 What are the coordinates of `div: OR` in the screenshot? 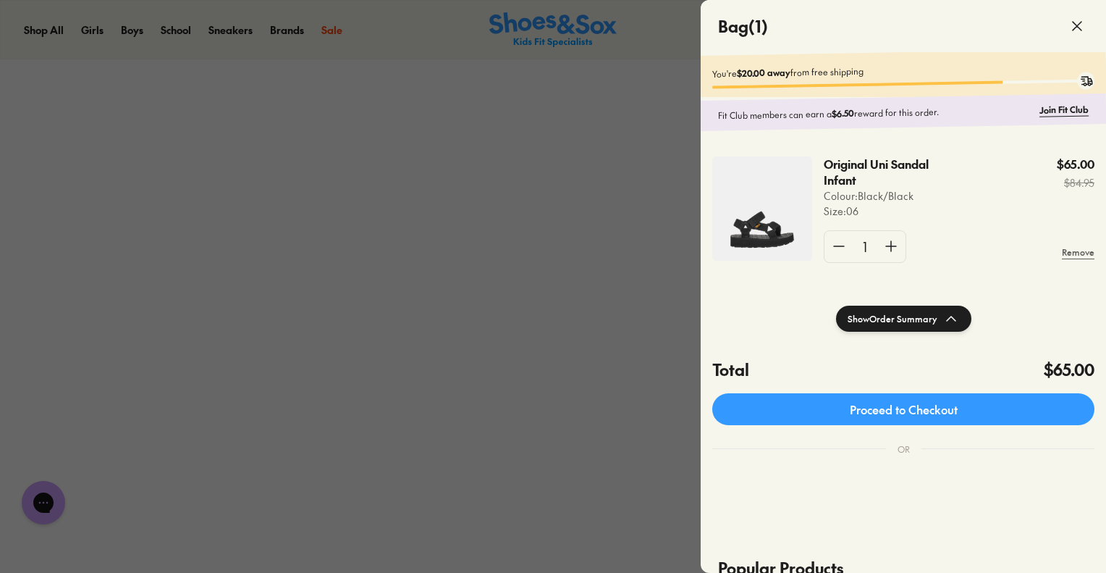 It's located at (903, 449).